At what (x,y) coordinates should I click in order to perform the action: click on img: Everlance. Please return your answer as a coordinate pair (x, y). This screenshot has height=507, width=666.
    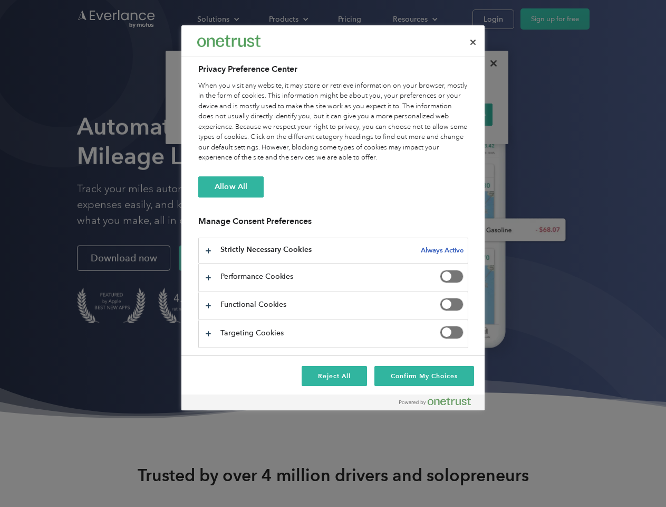
    Looking at the image, I should click on (229, 41).